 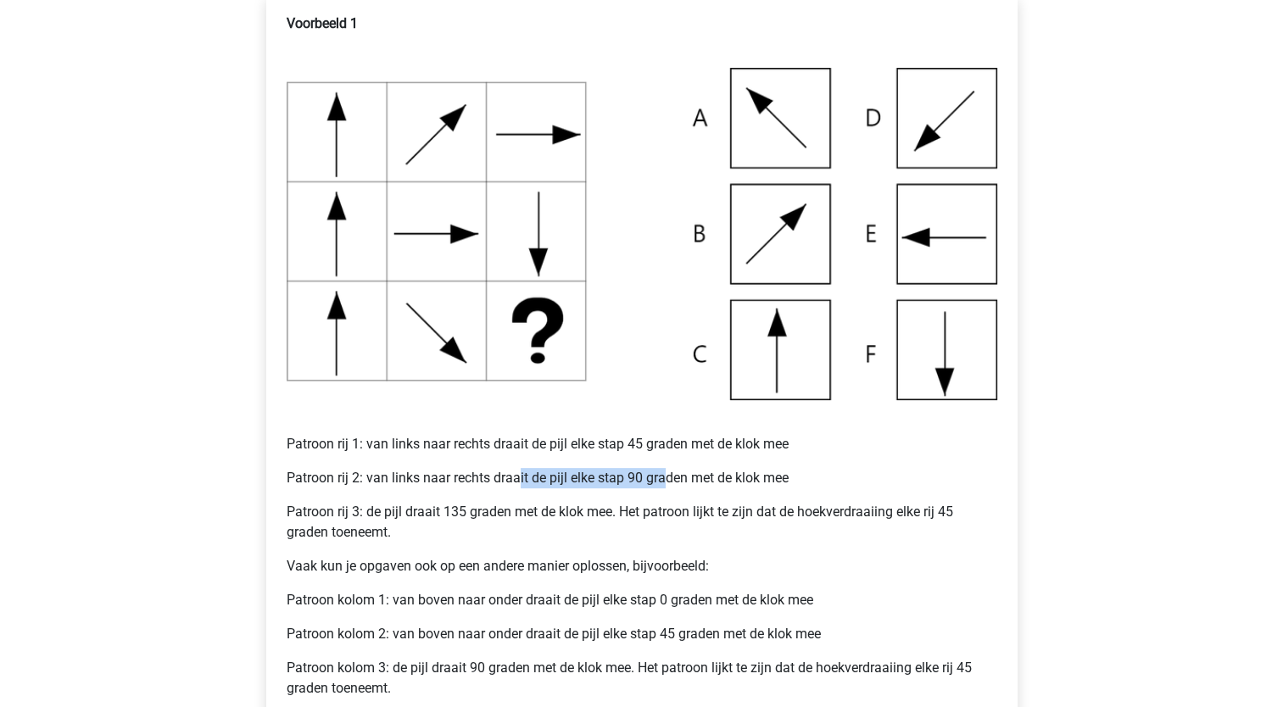 I want to click on p: Patroon kolom 2: van boven naar onder draait de pijl elke stap 45 graden met de klok mee, so click(x=642, y=634).